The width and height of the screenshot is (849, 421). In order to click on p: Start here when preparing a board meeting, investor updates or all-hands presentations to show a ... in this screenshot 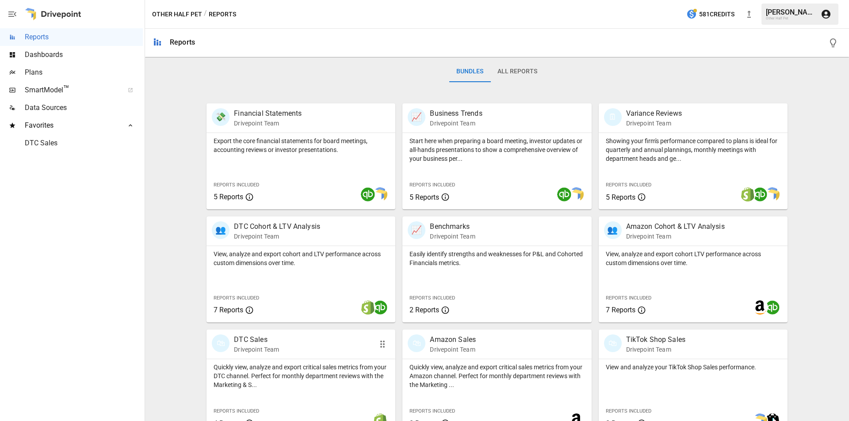, I will do `click(496, 150)`.